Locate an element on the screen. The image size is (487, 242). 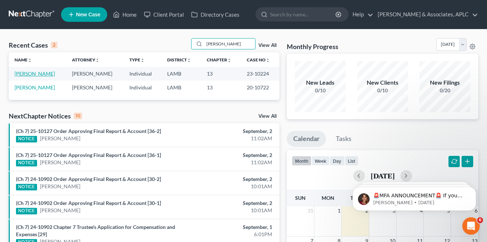
a: (Ch 7) 25-10127 Order Approving Final Report & Account [36-2] is located at coordinates (88, 131).